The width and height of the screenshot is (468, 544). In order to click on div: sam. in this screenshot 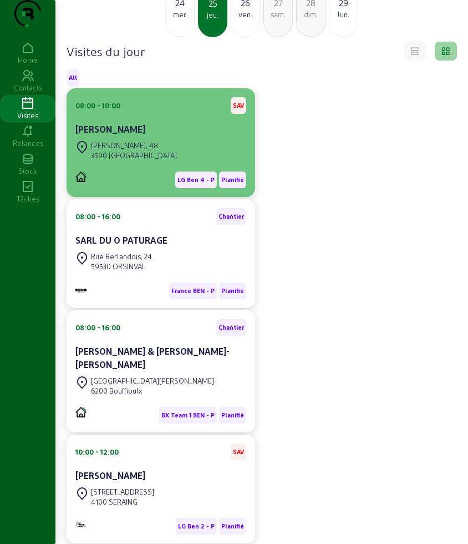, I will do `click(278, 14)`.